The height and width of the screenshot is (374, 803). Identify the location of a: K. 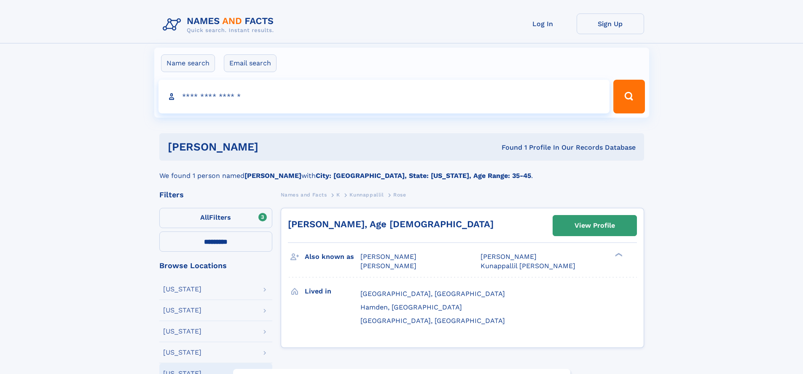
(338, 194).